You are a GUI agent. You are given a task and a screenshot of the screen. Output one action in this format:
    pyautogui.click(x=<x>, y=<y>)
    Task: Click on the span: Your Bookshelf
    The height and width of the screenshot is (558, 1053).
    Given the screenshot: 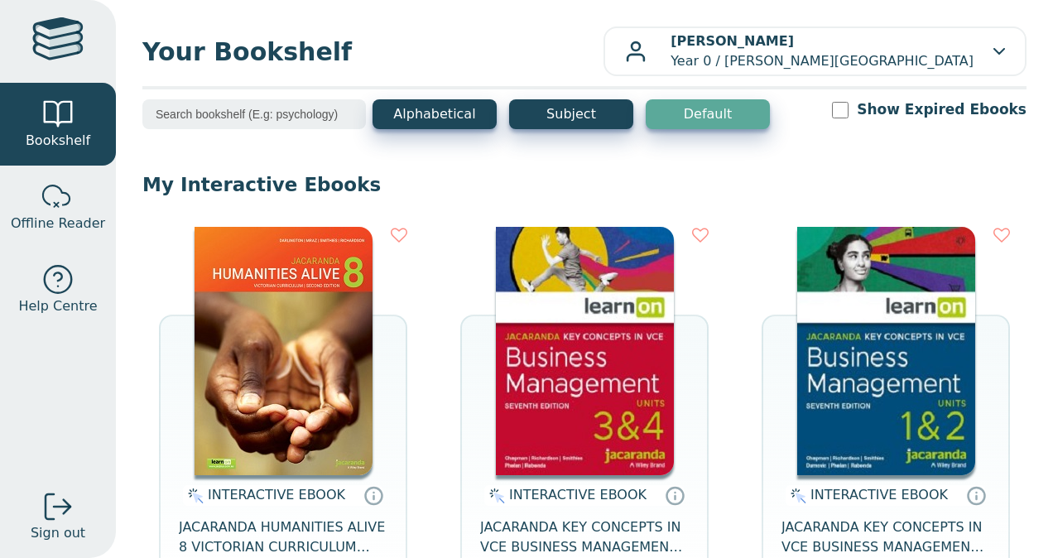 What is the action you would take?
    pyautogui.click(x=372, y=51)
    